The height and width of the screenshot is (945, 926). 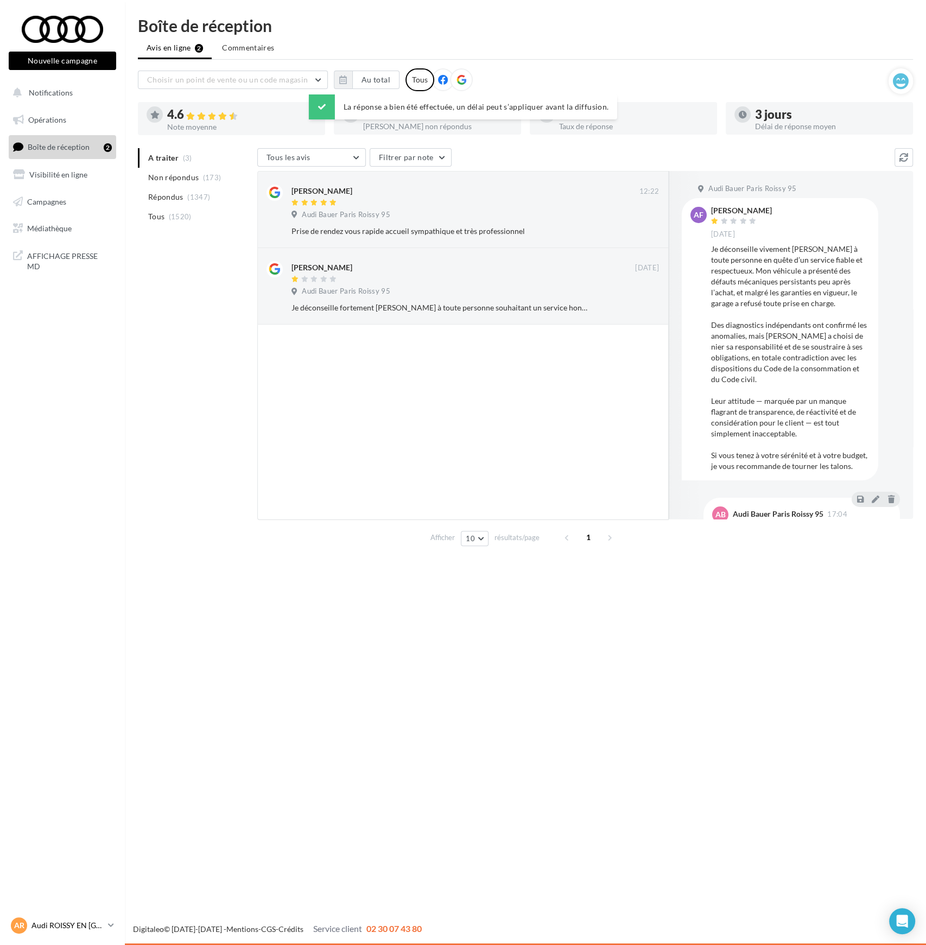 I want to click on button: Filtrer par note, so click(x=410, y=157).